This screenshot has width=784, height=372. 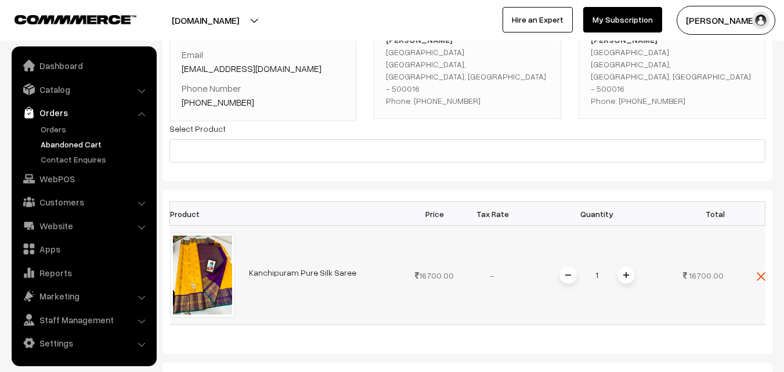 What do you see at coordinates (263, 95) in the screenshot?
I see `p: Phone Number` at bounding box center [263, 95].